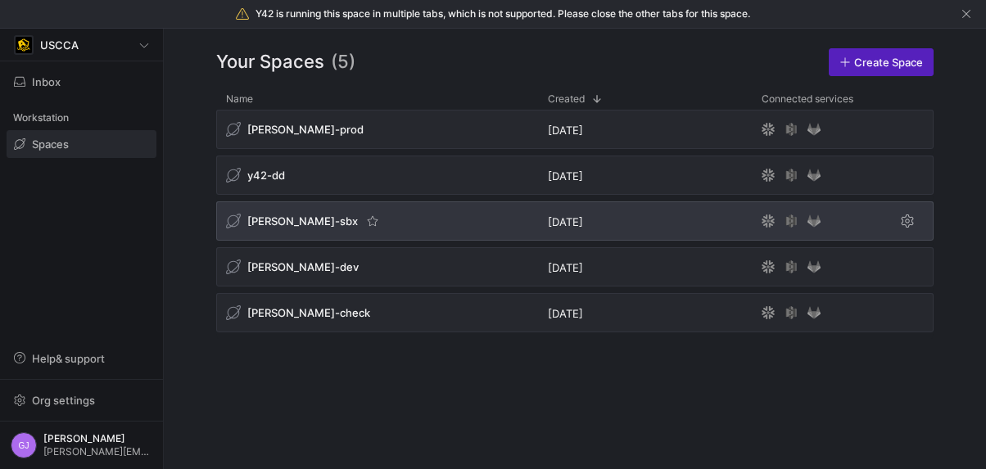  Describe the element at coordinates (81, 359) in the screenshot. I see `button: Help& support` at that location.